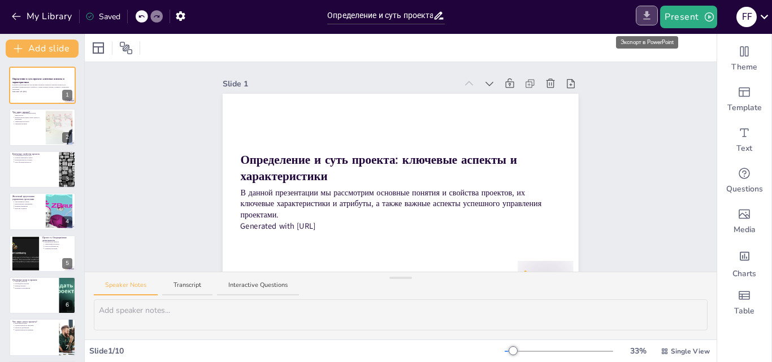 Image resolution: width=772 pixels, height=362 pixels. Describe the element at coordinates (35, 288) in the screenshot. I see `p: Конечные пользователи` at that location.